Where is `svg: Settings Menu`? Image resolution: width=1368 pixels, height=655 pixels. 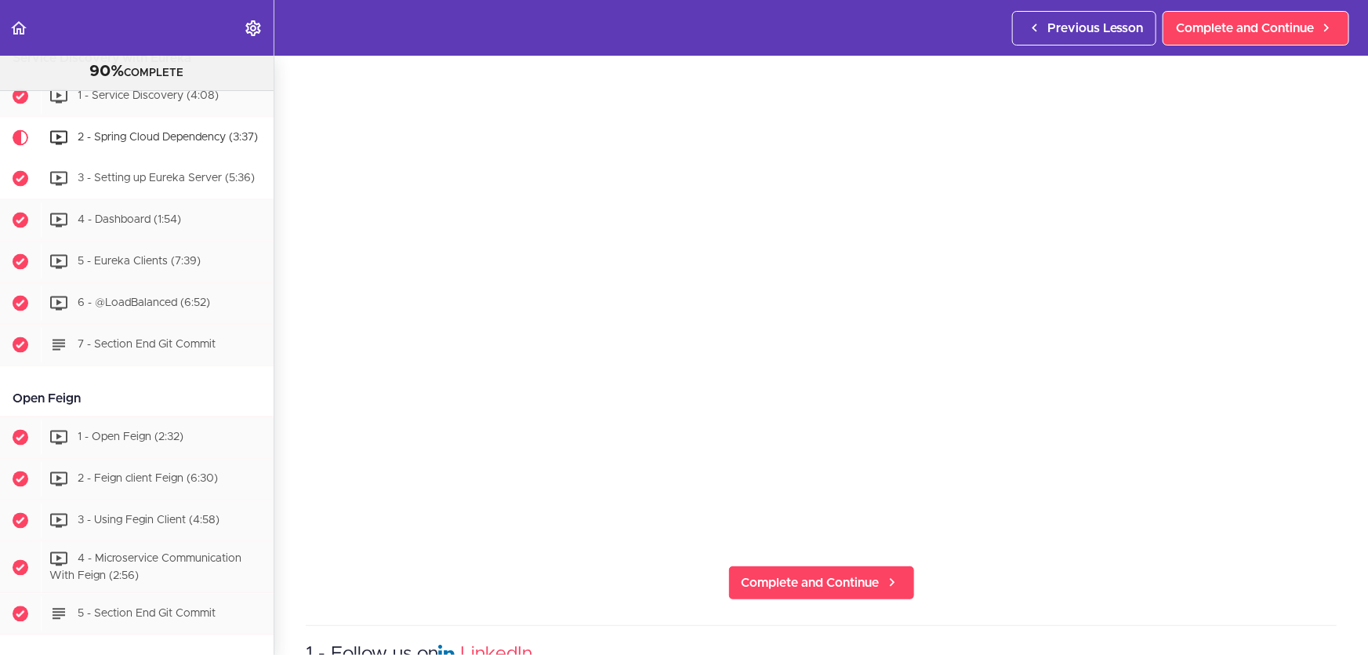 svg: Settings Menu is located at coordinates (253, 28).